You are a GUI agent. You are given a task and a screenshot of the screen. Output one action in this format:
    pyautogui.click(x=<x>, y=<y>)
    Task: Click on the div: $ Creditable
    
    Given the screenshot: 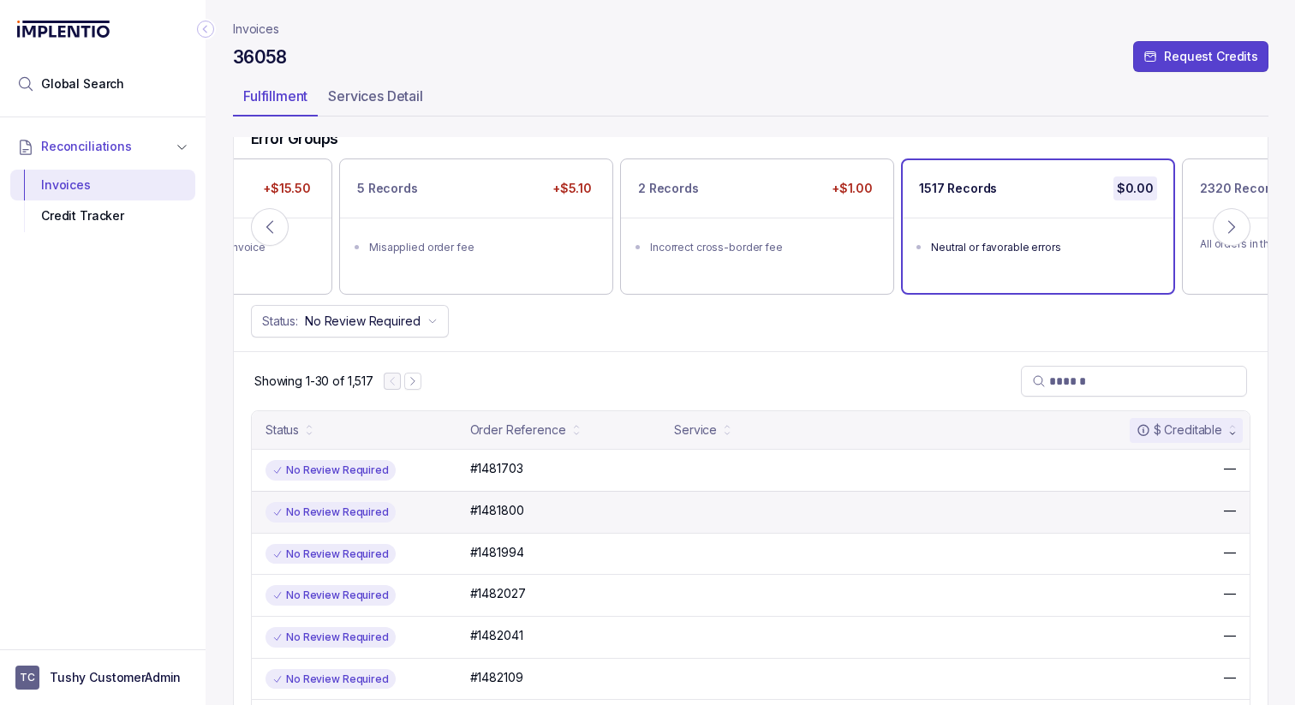 What is the action you would take?
    pyautogui.click(x=1179, y=430)
    